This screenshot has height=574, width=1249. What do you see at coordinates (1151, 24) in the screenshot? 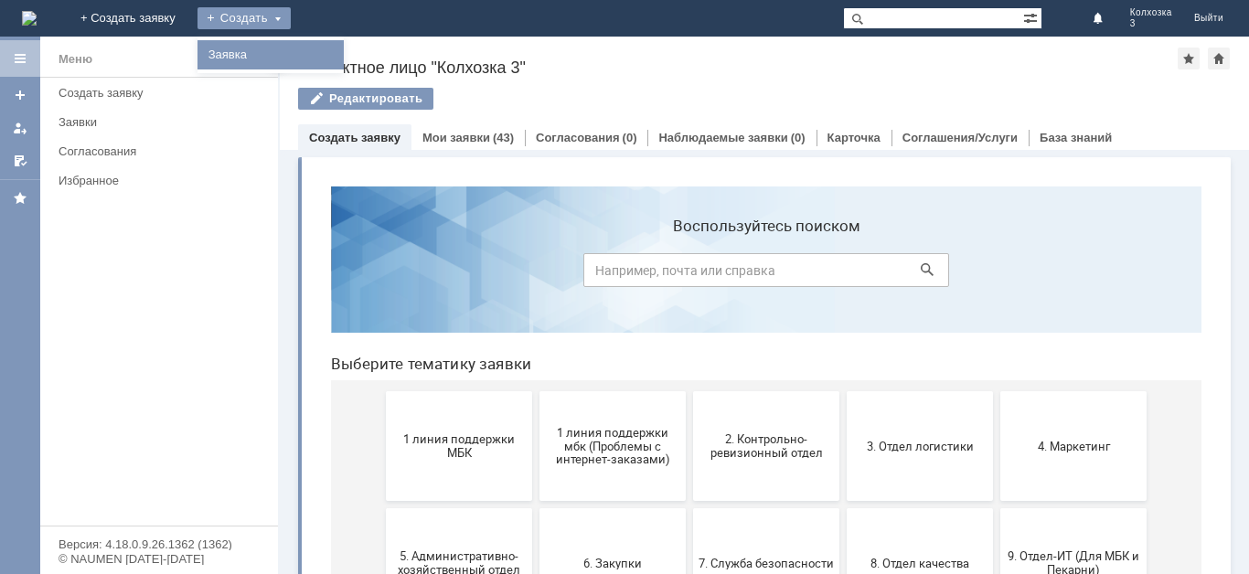
I see `span: 3` at bounding box center [1151, 24].